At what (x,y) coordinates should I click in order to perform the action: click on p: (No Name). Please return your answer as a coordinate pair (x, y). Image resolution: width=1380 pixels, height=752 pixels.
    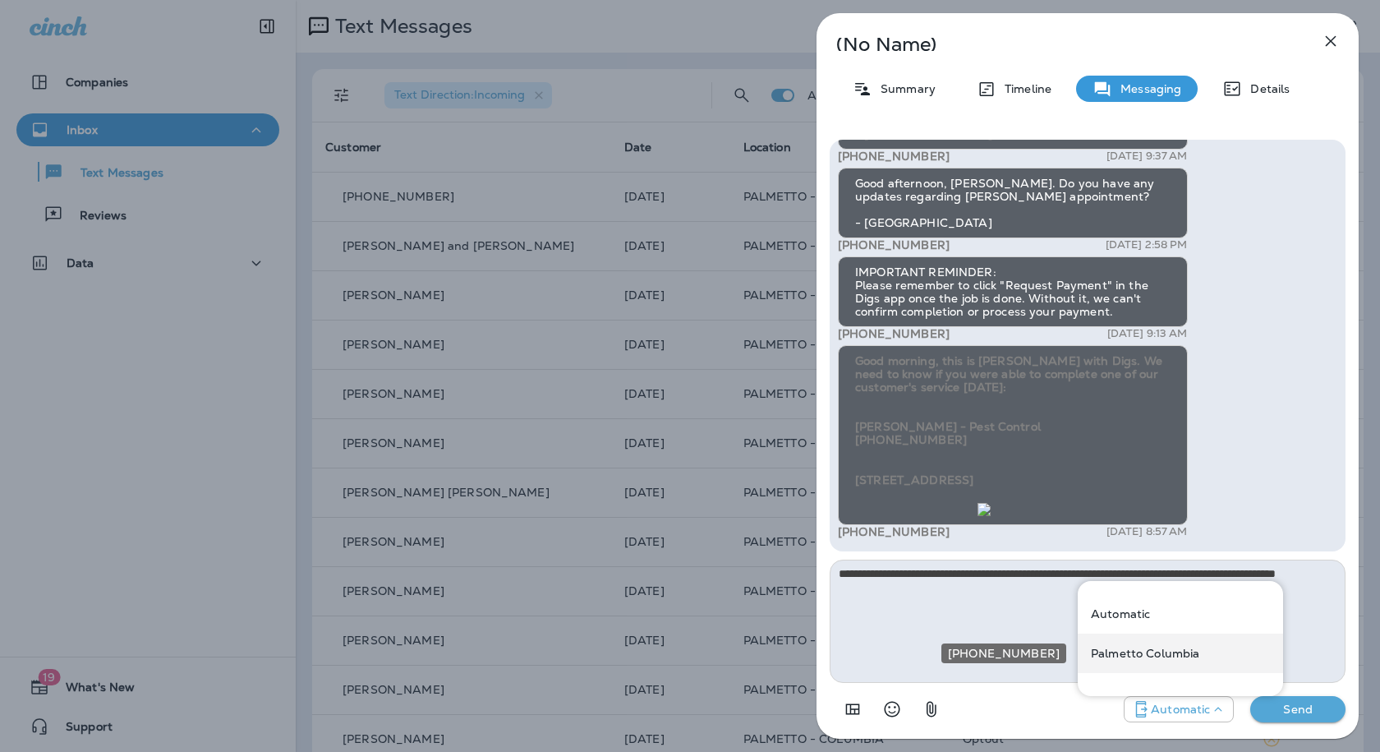
    Looking at the image, I should click on (1061, 44).